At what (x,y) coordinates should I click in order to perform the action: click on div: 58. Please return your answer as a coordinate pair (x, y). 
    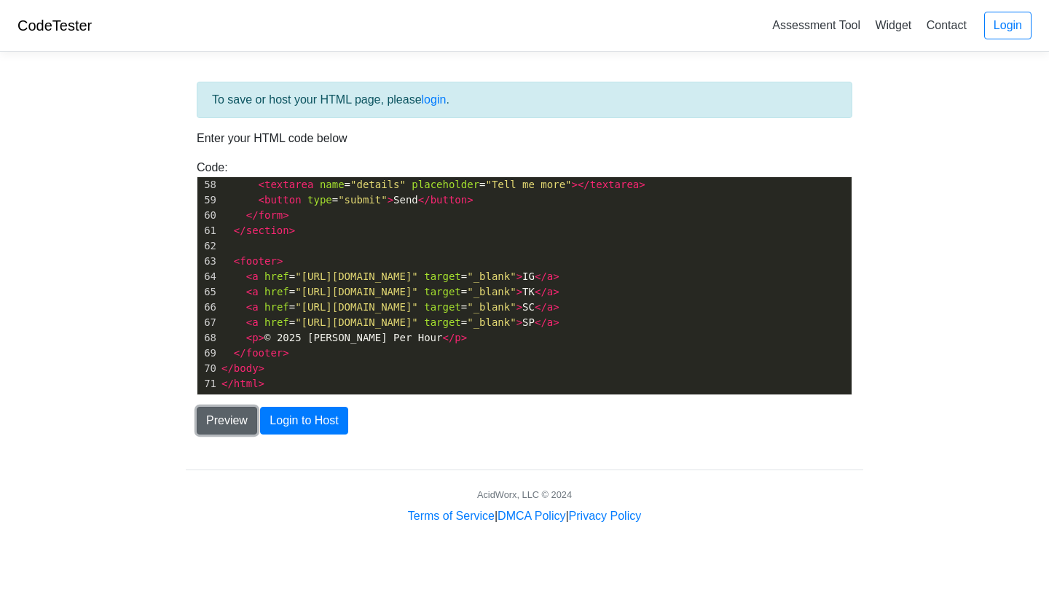
    Looking at the image, I should click on (208, 184).